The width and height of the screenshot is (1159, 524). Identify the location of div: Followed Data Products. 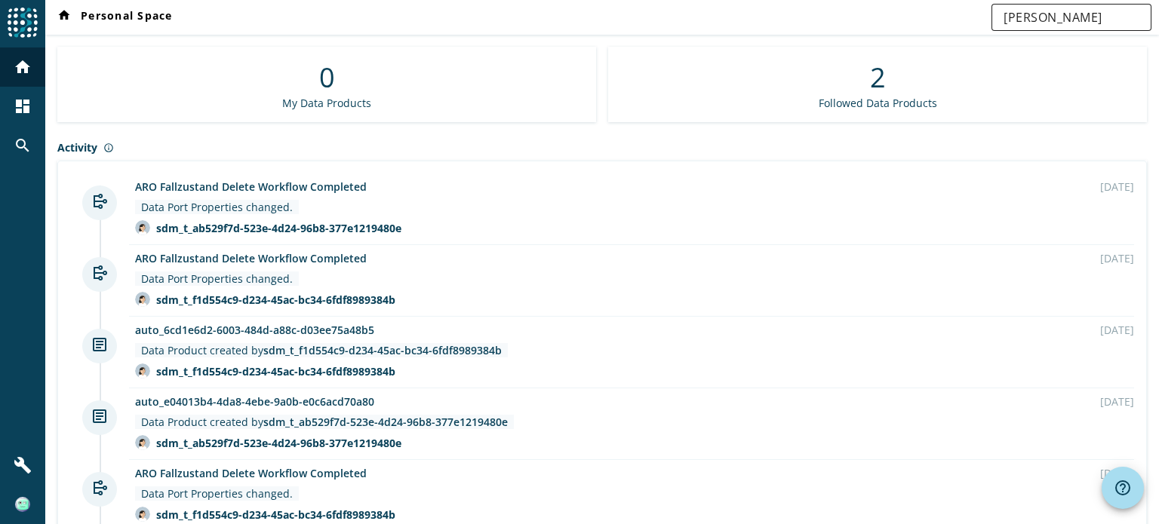
(878, 103).